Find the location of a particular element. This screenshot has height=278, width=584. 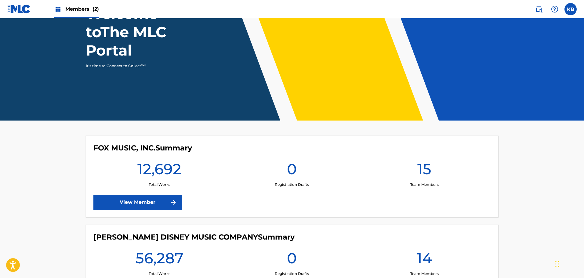

span: (2) is located at coordinates (96, 9).